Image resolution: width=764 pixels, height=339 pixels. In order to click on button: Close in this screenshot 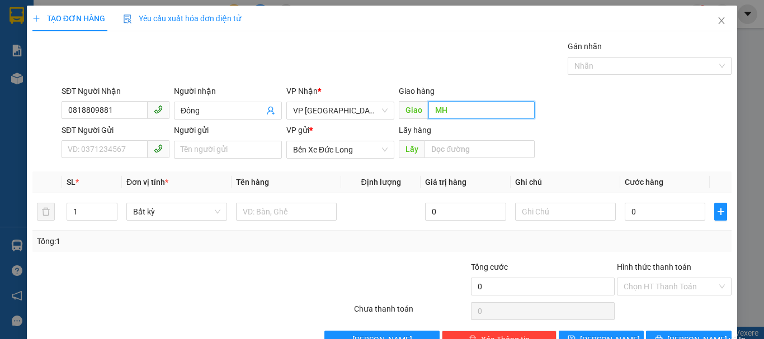, I will do `click(721, 21)`.